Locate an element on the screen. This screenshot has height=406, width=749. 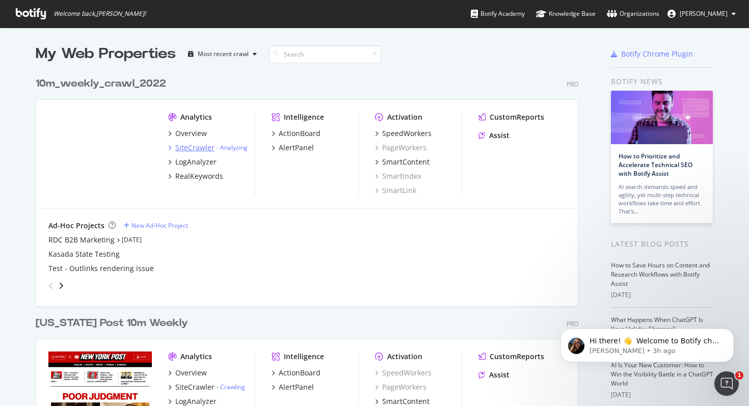
div: SmartContent is located at coordinates (405, 162).